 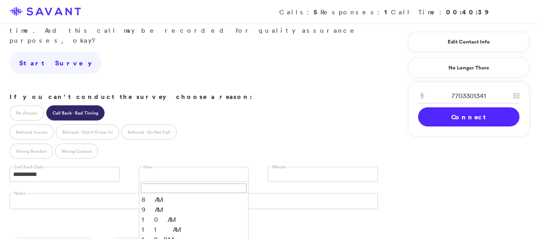 What do you see at coordinates (317, 12) in the screenshot?
I see `strong: 5` at bounding box center [317, 12].